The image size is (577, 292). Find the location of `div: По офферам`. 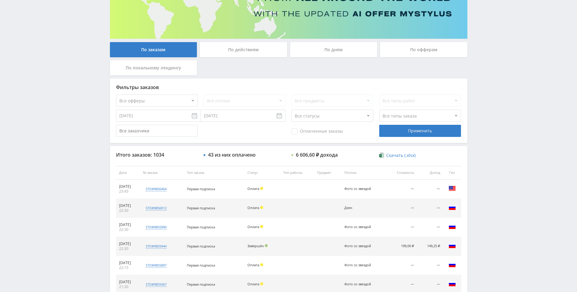

div: По офферам is located at coordinates (424, 50).